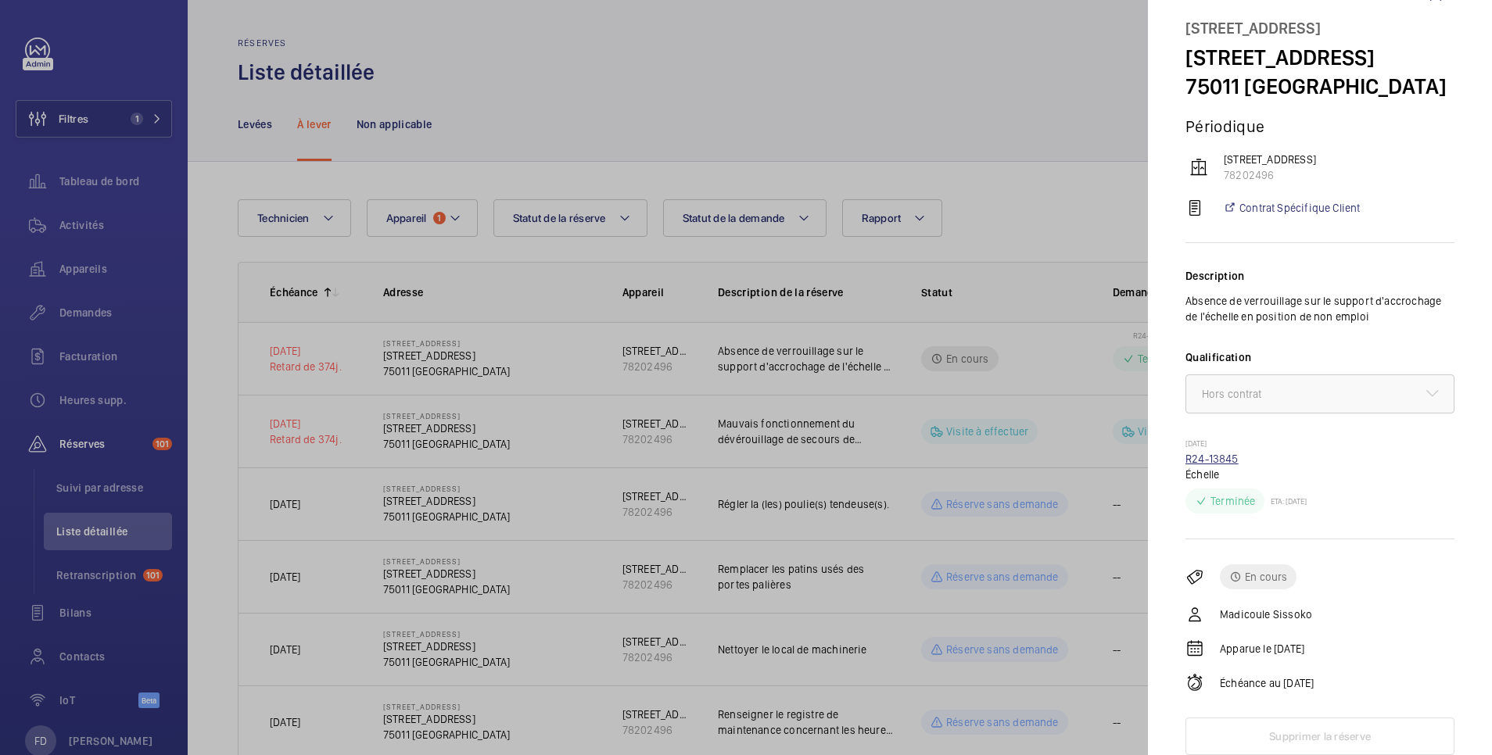 This screenshot has width=1492, height=755. What do you see at coordinates (1266, 615) in the screenshot?
I see `p: Madicoule Sissoko` at bounding box center [1266, 615].